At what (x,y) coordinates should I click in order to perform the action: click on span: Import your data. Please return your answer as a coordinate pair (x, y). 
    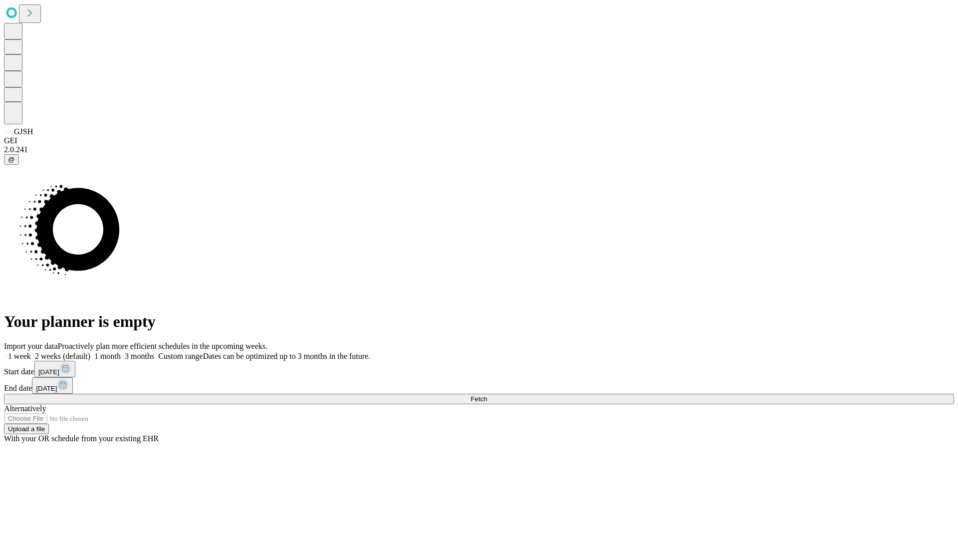
    Looking at the image, I should click on (31, 346).